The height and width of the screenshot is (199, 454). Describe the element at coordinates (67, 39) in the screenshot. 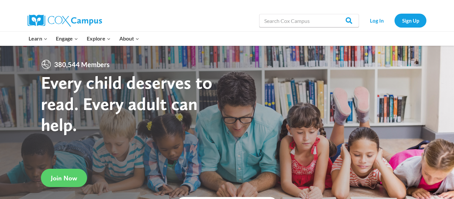

I see `span: Engage` at that location.